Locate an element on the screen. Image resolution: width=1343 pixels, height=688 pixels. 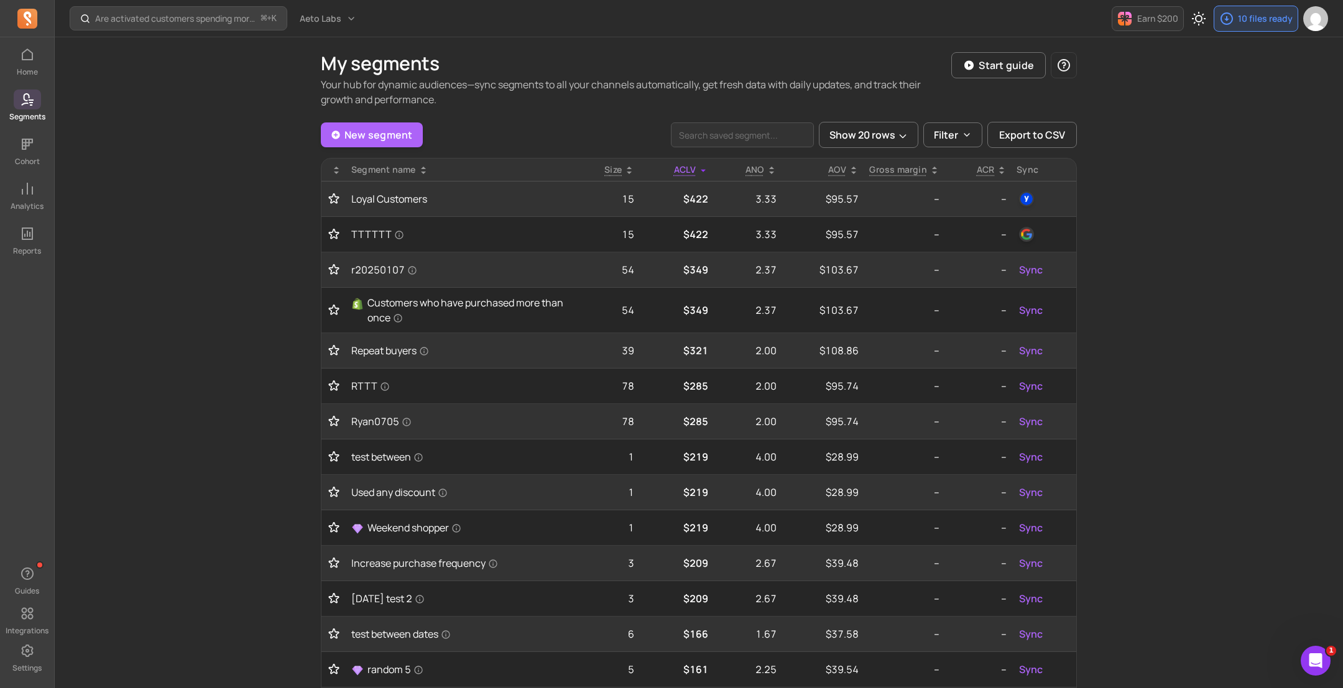
span: ACLV is located at coordinates (685, 169).